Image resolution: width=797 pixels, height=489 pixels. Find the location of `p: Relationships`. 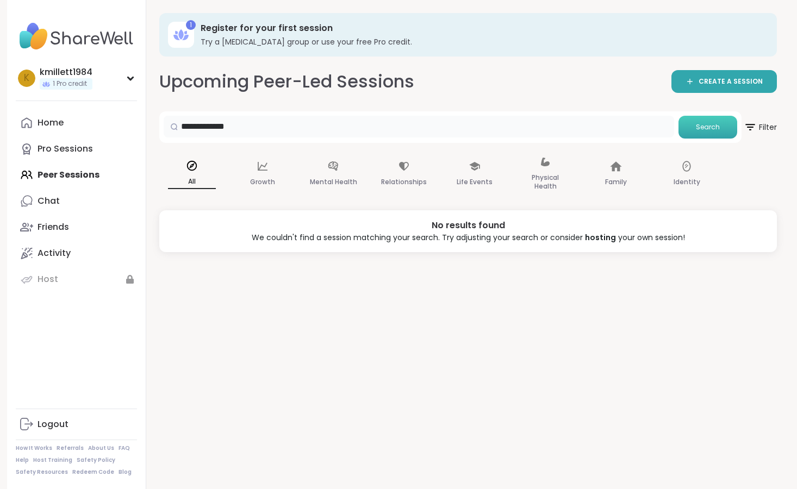

p: Relationships is located at coordinates (404, 182).